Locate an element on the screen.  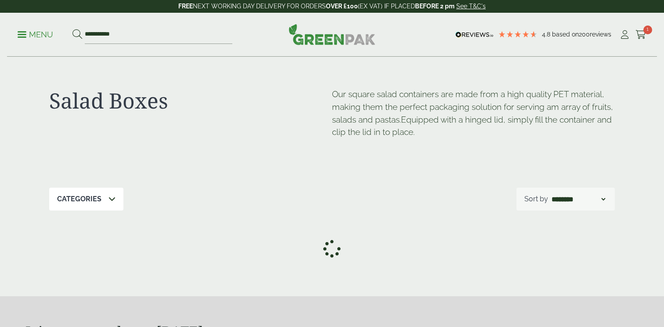
strong: OVER £100 is located at coordinates (342, 6).